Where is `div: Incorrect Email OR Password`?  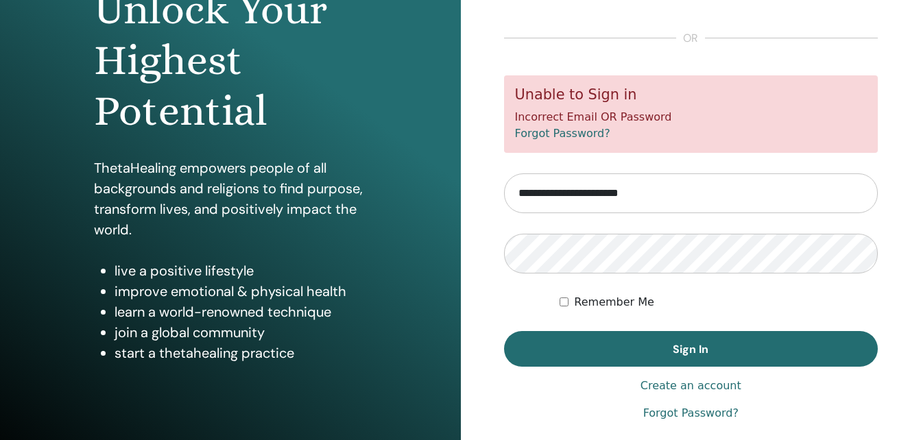 div: Incorrect Email OR Password is located at coordinates (691, 114).